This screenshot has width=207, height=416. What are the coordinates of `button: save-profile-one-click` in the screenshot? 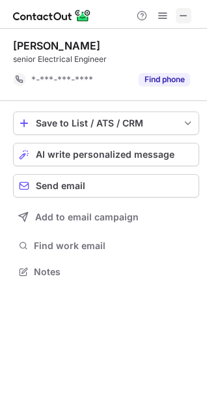 It's located at (106, 123).